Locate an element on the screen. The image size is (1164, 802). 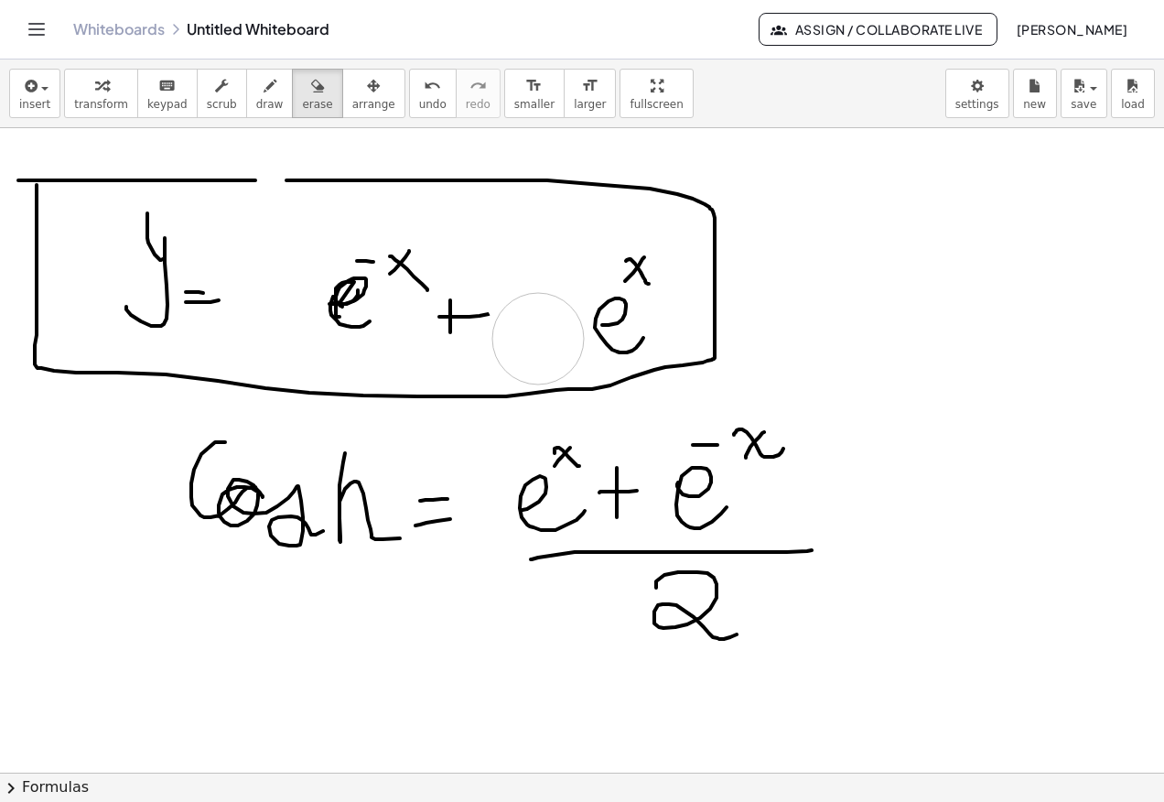
span: load is located at coordinates (1133, 104).